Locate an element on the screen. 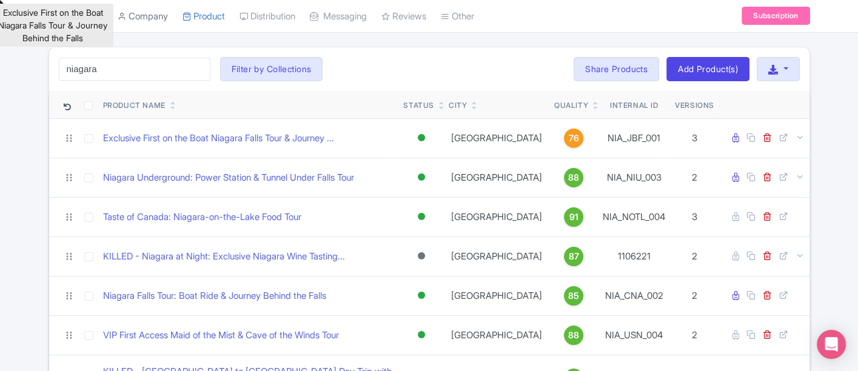 This screenshot has height=371, width=858. td: NIA_NIU_003 is located at coordinates (634, 177).